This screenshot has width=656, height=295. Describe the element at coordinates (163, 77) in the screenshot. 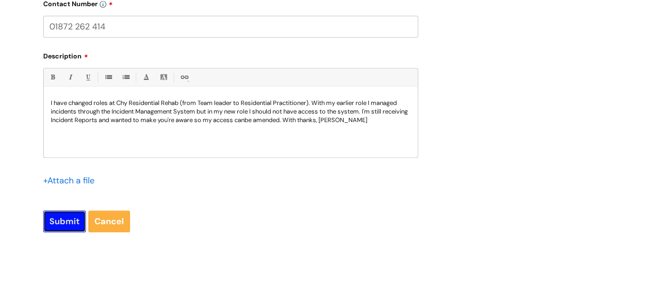

I see `a: Back Color` at that location.